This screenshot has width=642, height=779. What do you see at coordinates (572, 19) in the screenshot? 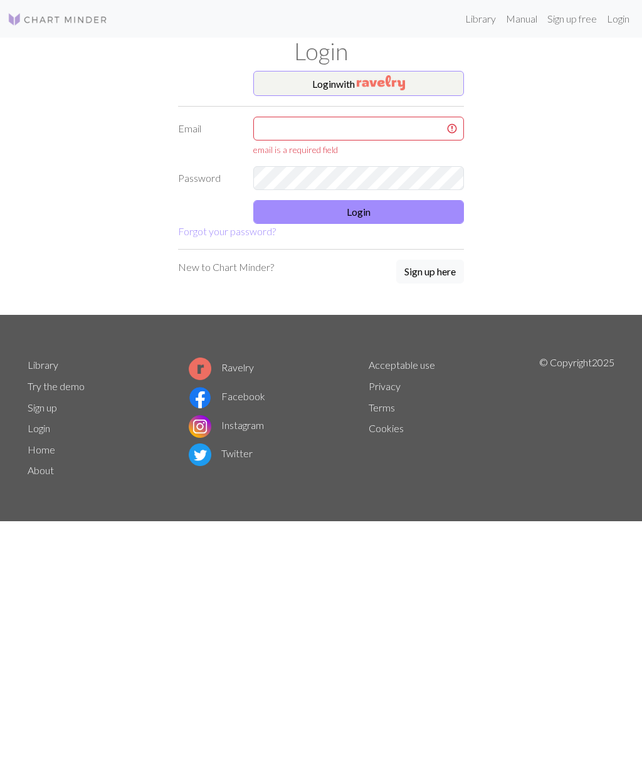
I see `a: Sign up free` at bounding box center [572, 19].